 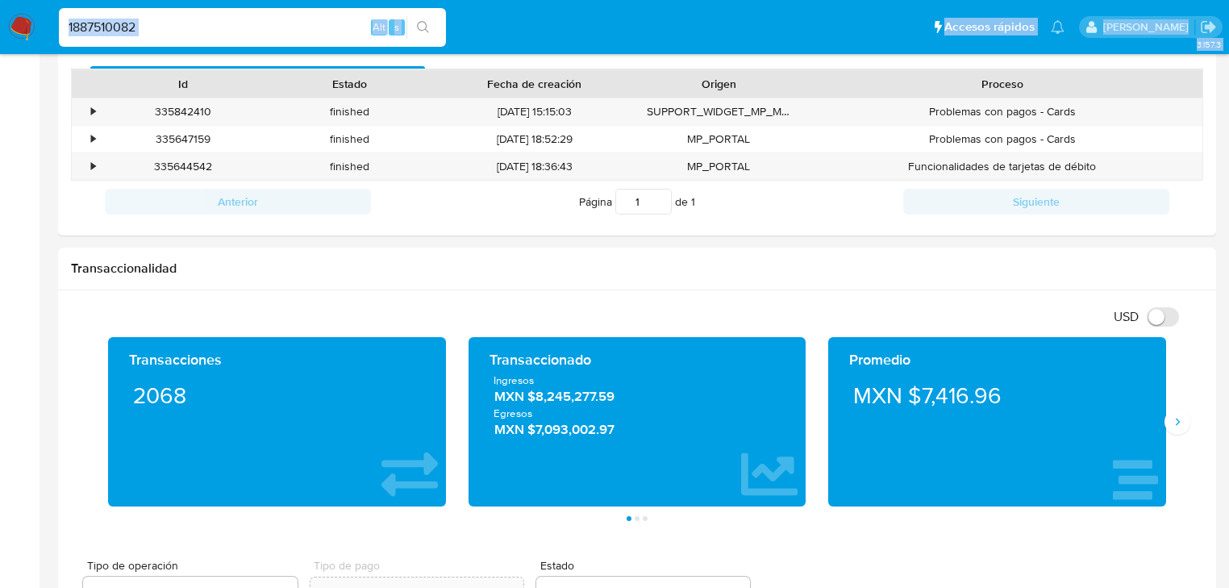 I want to click on div: Estado, so click(x=350, y=84).